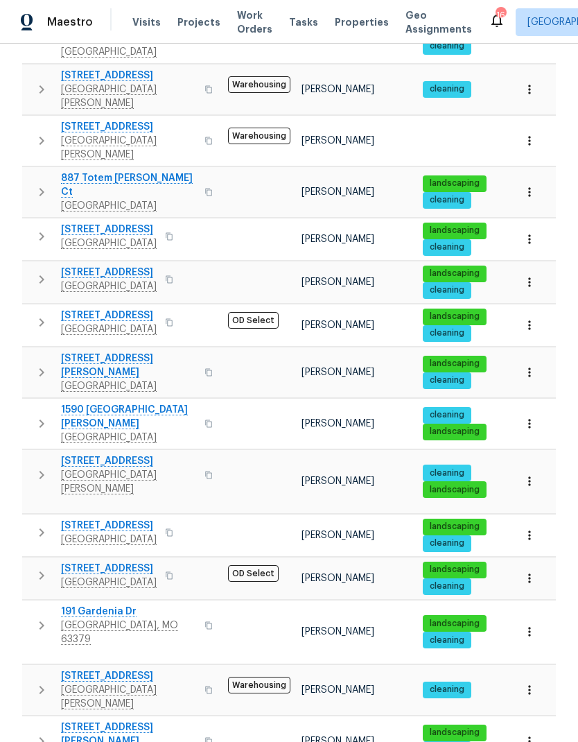 Image resolution: width=578 pixels, height=742 pixels. I want to click on span: Work Orders, so click(255, 22).